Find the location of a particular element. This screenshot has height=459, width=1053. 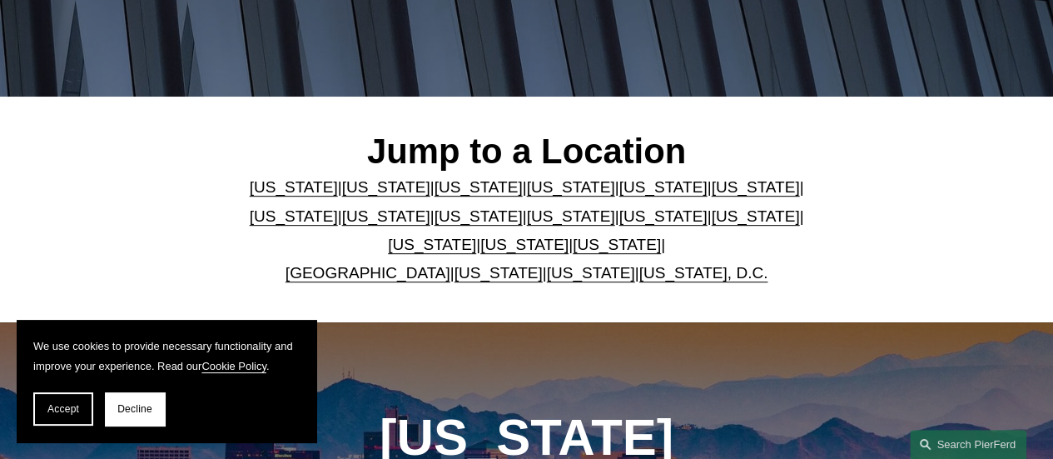

button: Accept is located at coordinates (63, 409).